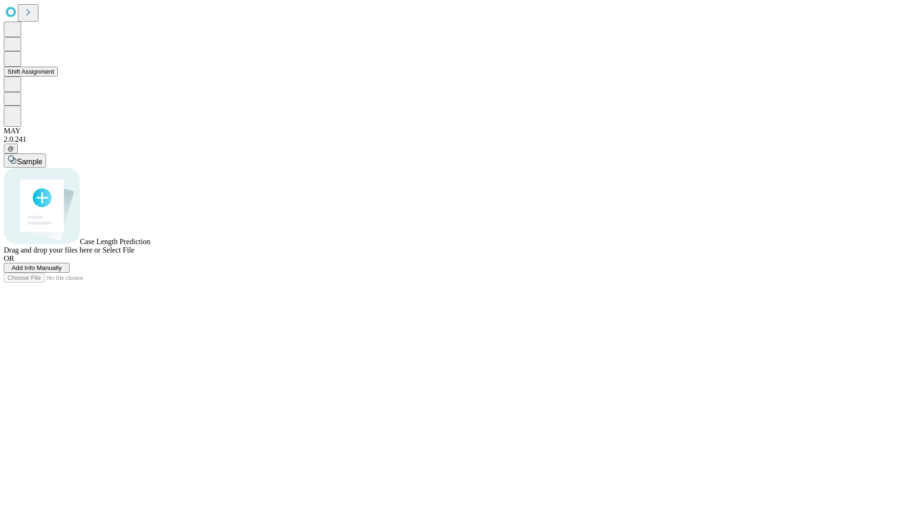 The width and height of the screenshot is (902, 507). Describe the element at coordinates (52, 250) in the screenshot. I see `span: Drag and drop your files here or` at that location.